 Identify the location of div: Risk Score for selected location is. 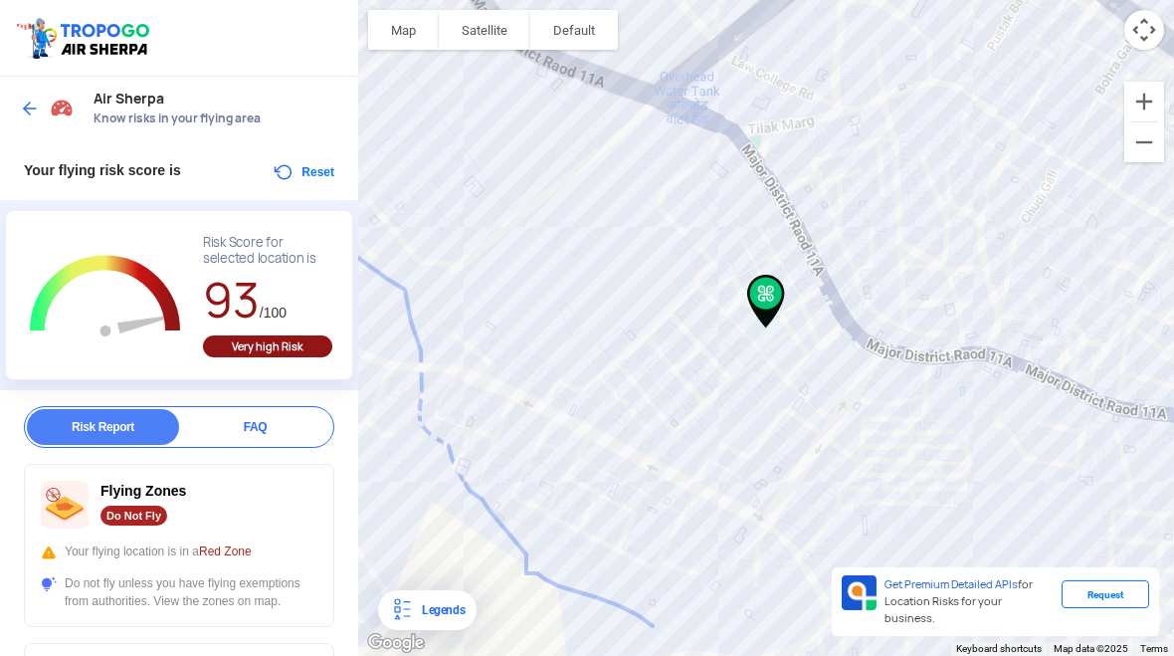
(268, 251).